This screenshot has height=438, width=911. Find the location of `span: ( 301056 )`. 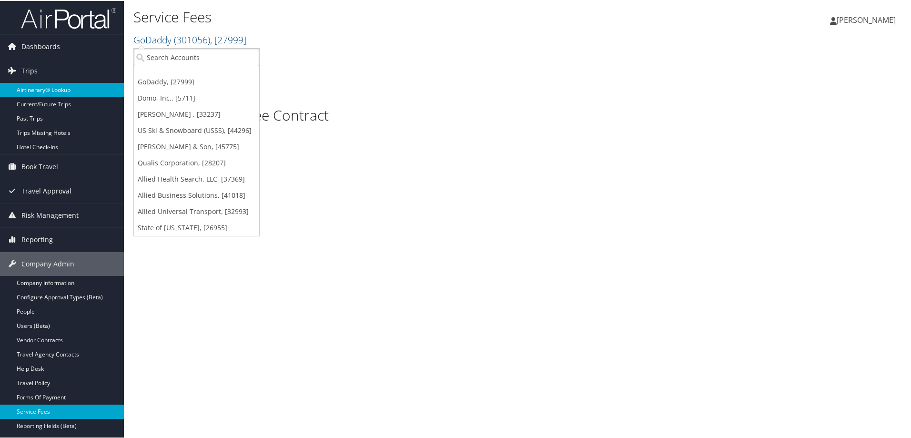

span: ( 301056 ) is located at coordinates (192, 39).